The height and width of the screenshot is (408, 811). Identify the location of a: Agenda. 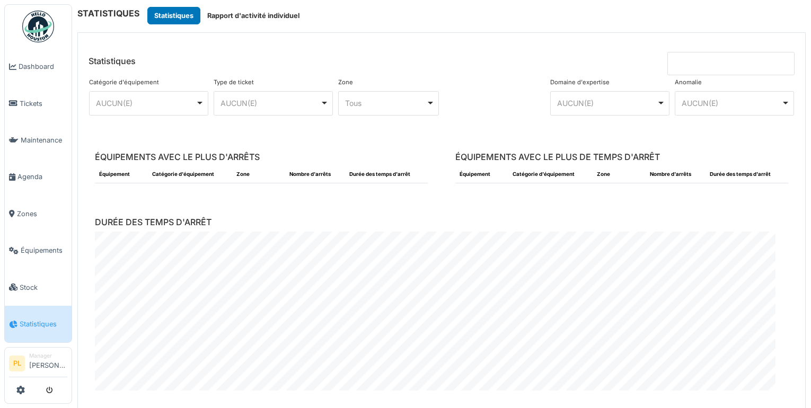
(38, 177).